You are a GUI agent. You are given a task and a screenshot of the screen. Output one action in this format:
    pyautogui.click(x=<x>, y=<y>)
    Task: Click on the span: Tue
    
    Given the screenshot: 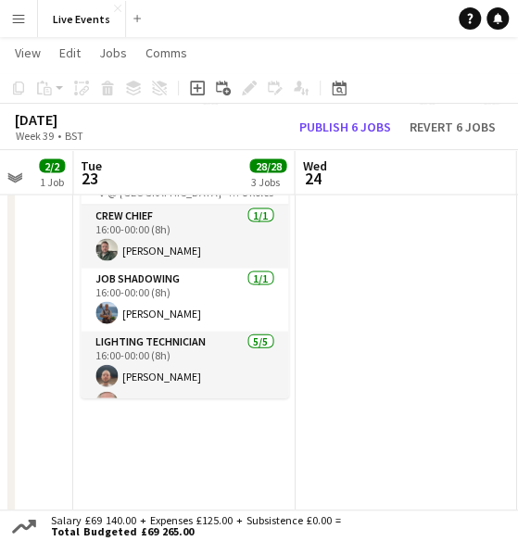 What is the action you would take?
    pyautogui.click(x=91, y=165)
    